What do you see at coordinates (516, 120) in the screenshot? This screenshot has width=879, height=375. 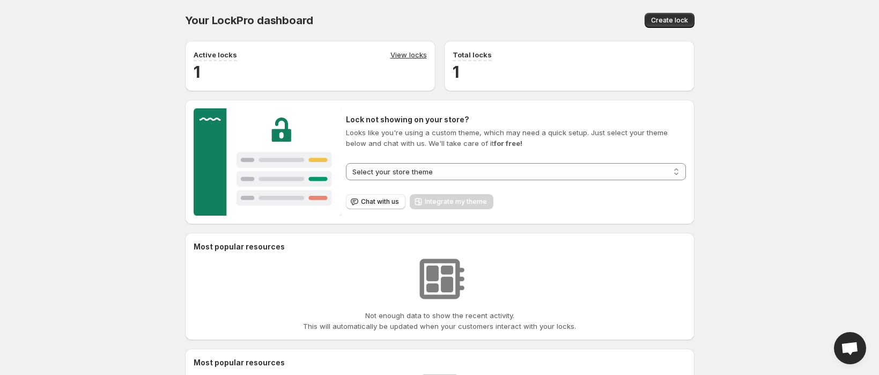 I see `h2: Lock not showing on your store?` at bounding box center [516, 120].